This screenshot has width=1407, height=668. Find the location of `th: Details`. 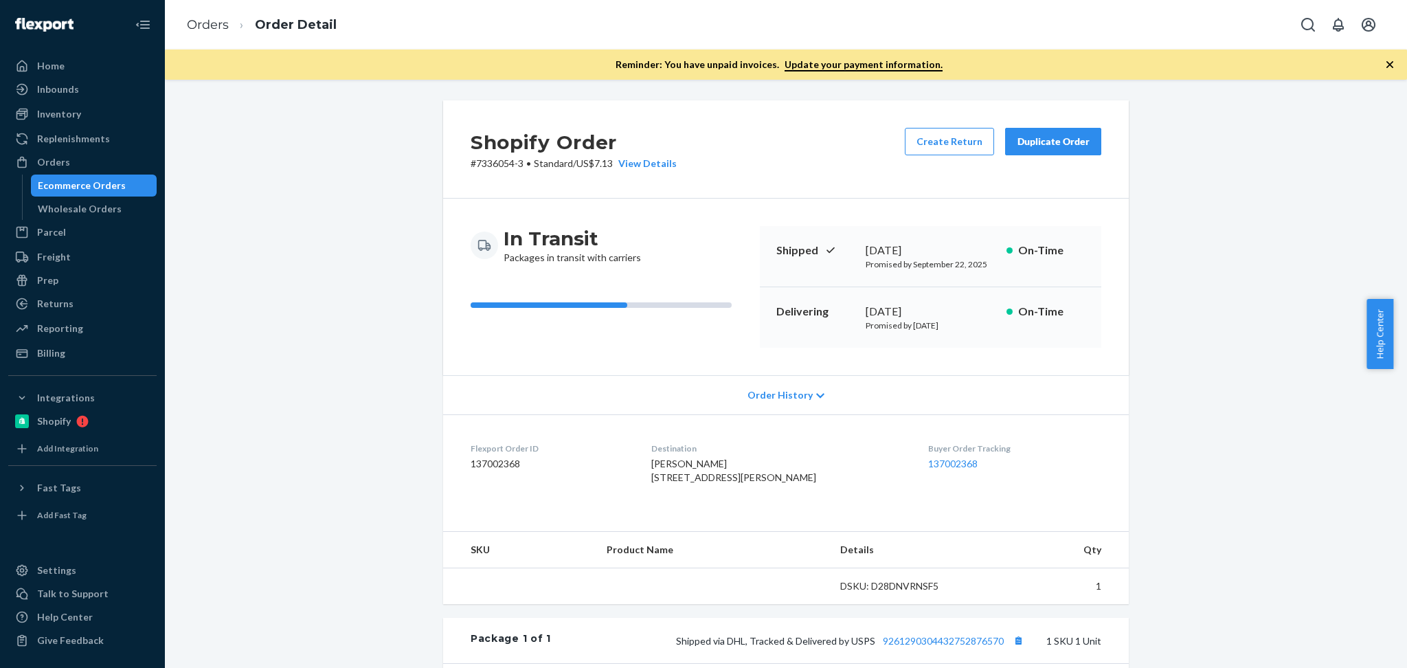

th: Details is located at coordinates (905, 550).